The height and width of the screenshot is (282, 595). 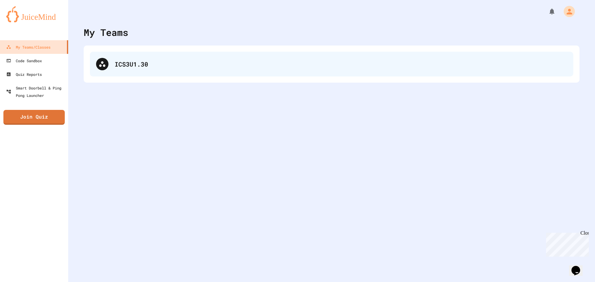 I want to click on div: My Notifications, so click(x=547, y=11).